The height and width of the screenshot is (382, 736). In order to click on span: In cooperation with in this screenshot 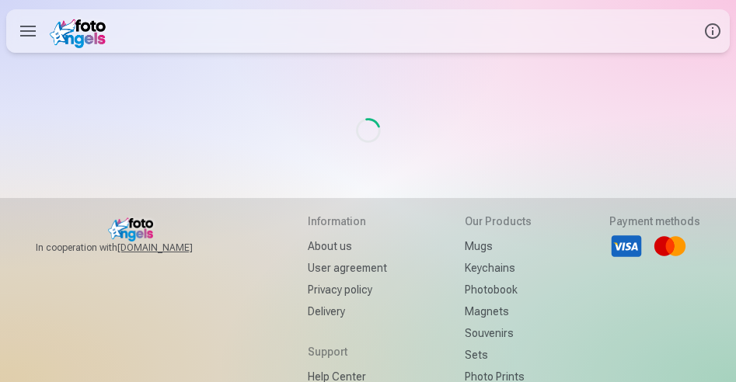, I will do `click(133, 248)`.